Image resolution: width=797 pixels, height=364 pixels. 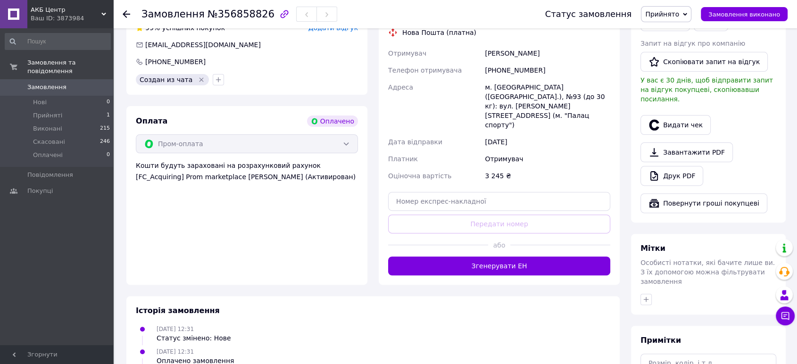 What do you see at coordinates (40, 102) in the screenshot?
I see `span: Нові` at bounding box center [40, 102].